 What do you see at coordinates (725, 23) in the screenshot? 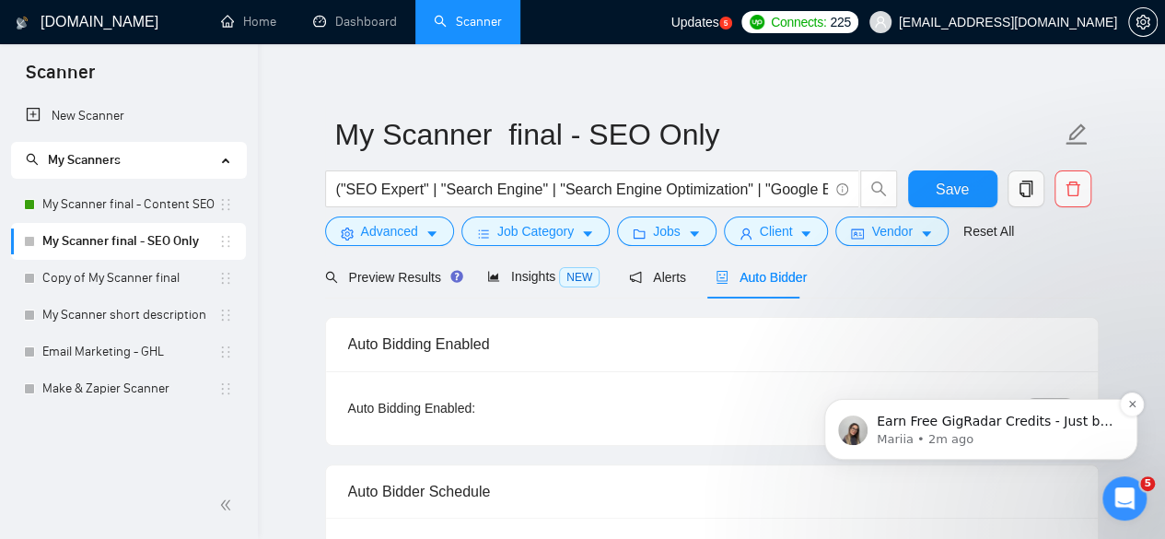
I see `text: 5` at bounding box center [725, 23].